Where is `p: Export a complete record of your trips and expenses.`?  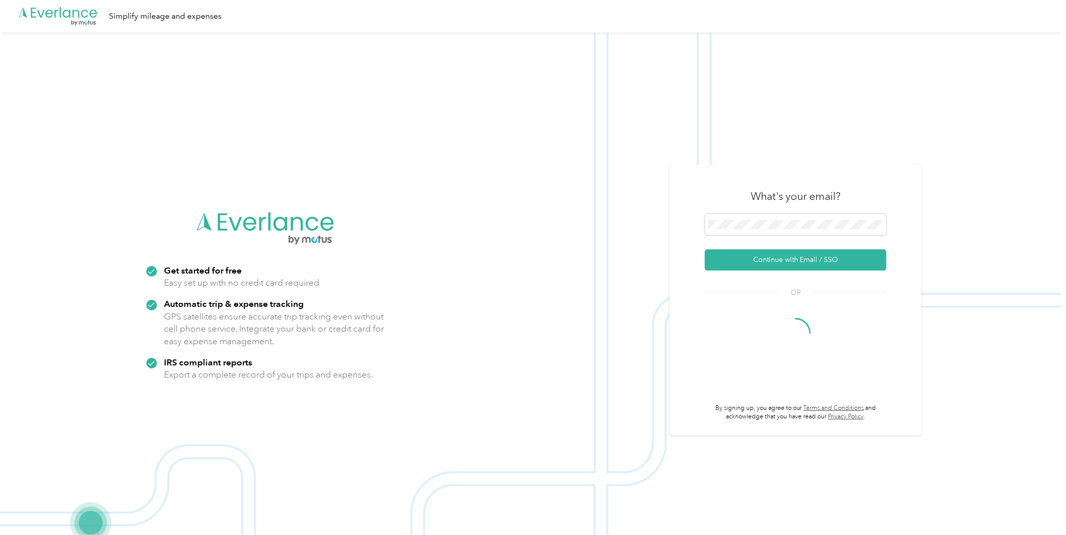 p: Export a complete record of your trips and expenses. is located at coordinates (268, 374).